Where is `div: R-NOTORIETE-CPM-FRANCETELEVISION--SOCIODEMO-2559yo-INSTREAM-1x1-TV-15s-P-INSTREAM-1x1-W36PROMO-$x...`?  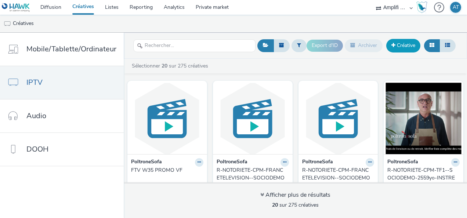
div: R-NOTORIETE-CPM-FRANCETELEVISION--SOCIODEMO-2559yo-INSTREAM-1x1-TV-15s-P-INSTREAM-1x1-W36PROMO-$x... is located at coordinates (251, 178).